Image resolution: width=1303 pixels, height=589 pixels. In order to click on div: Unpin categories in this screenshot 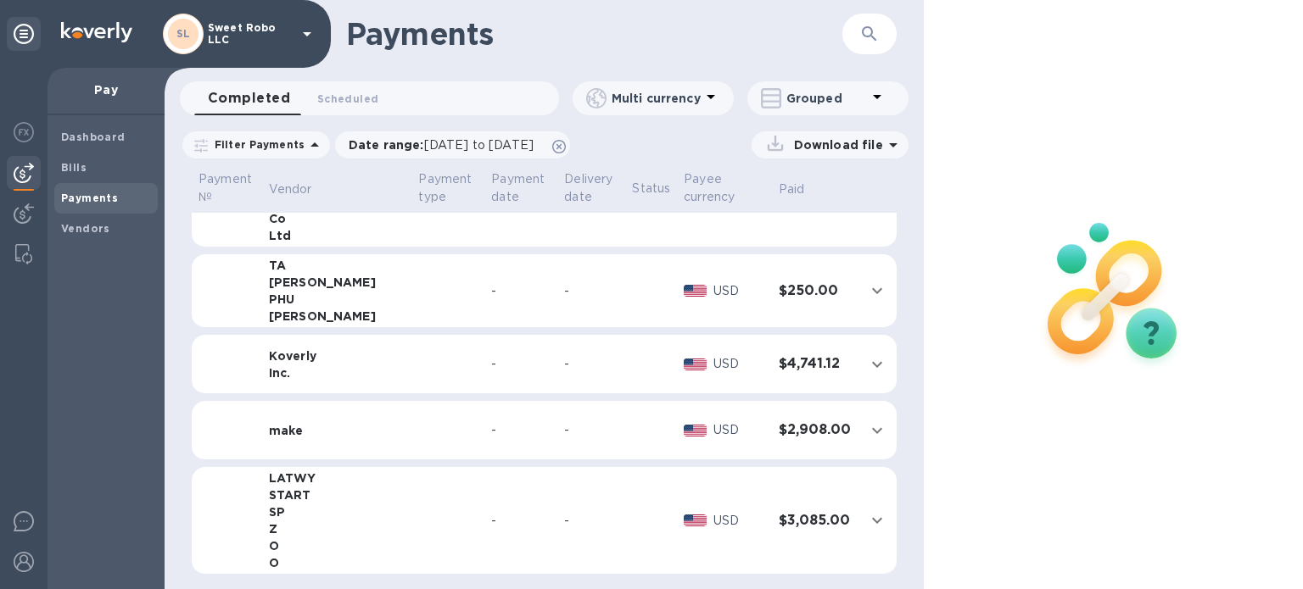, I will do `click(24, 34)`.